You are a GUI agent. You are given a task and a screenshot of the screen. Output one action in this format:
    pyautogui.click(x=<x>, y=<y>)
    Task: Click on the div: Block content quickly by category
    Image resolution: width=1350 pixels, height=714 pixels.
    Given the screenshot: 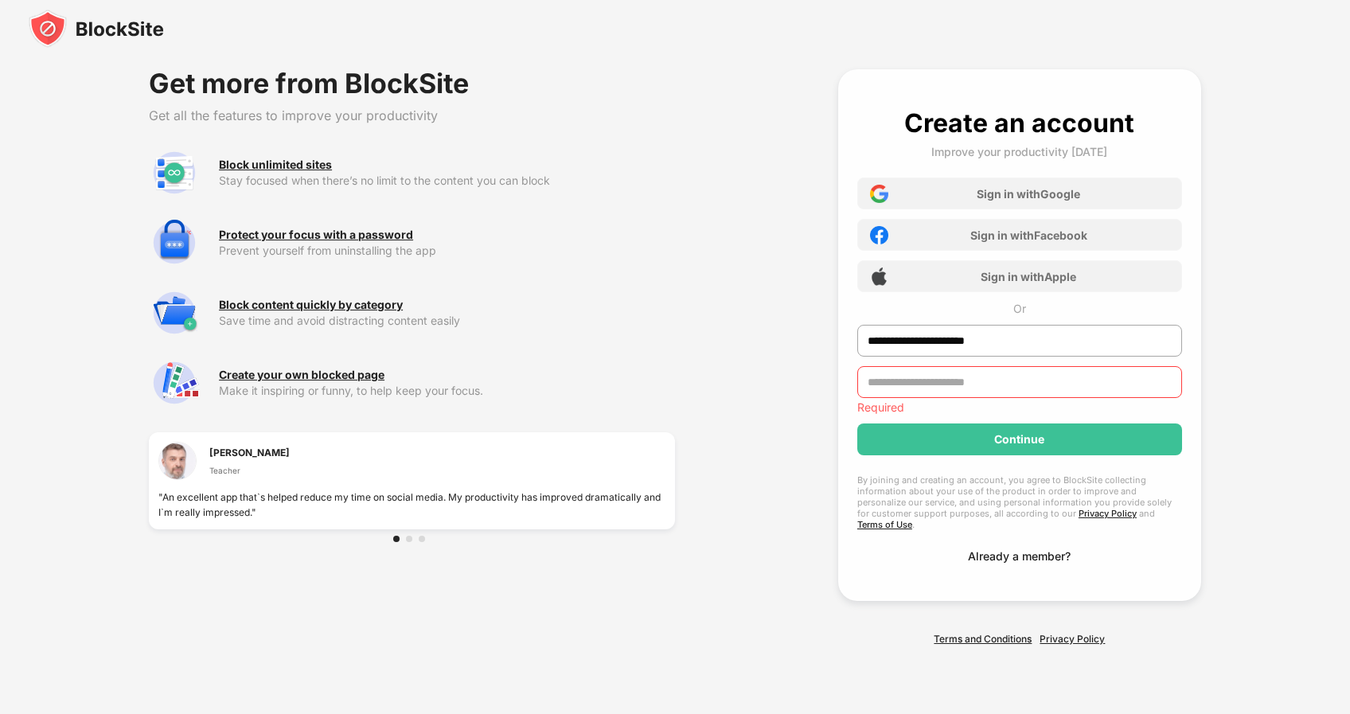 What is the action you would take?
    pyautogui.click(x=310, y=305)
    